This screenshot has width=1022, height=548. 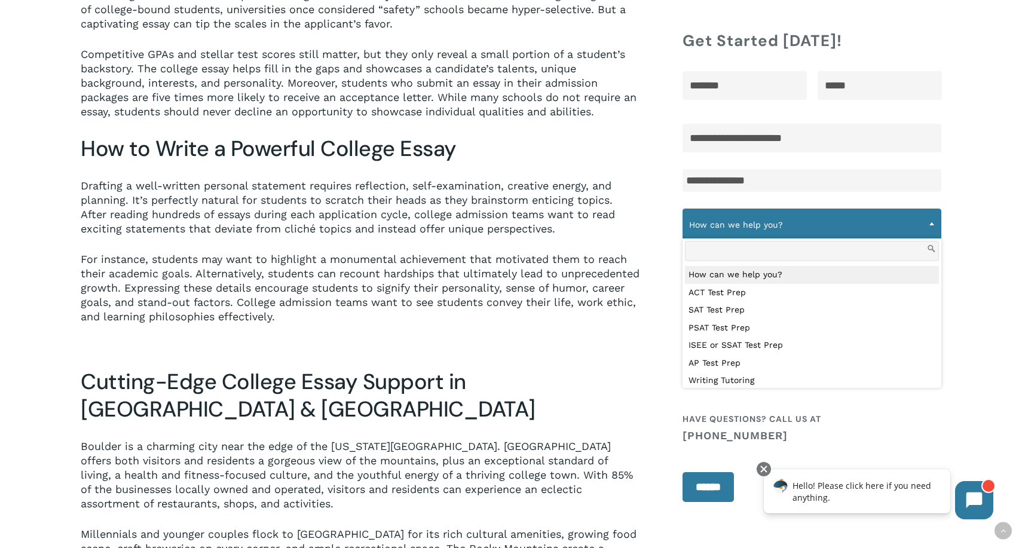 I want to click on li: PSAT Test Prep, so click(x=812, y=328).